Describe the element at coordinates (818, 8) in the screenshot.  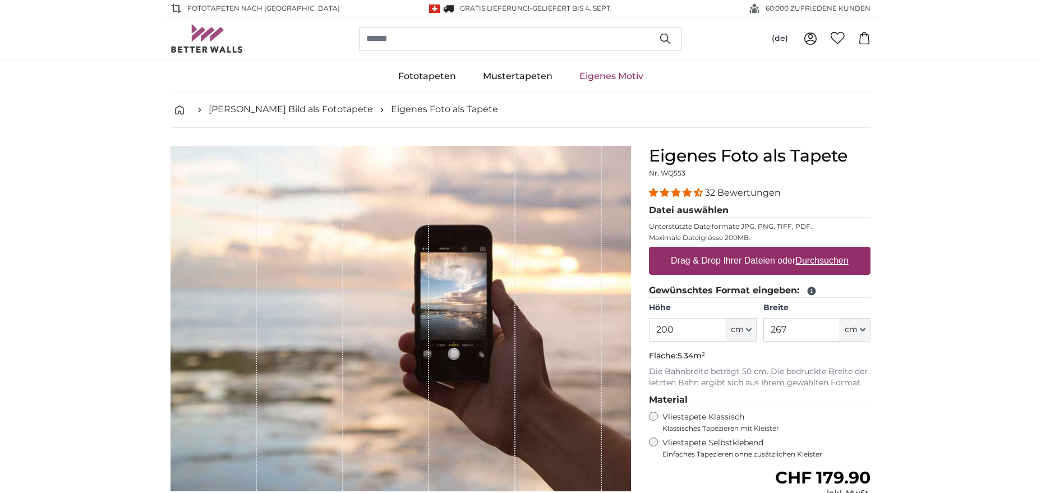
I see `span: 60'000 ZUFRIEDENE KUNDEN` at that location.